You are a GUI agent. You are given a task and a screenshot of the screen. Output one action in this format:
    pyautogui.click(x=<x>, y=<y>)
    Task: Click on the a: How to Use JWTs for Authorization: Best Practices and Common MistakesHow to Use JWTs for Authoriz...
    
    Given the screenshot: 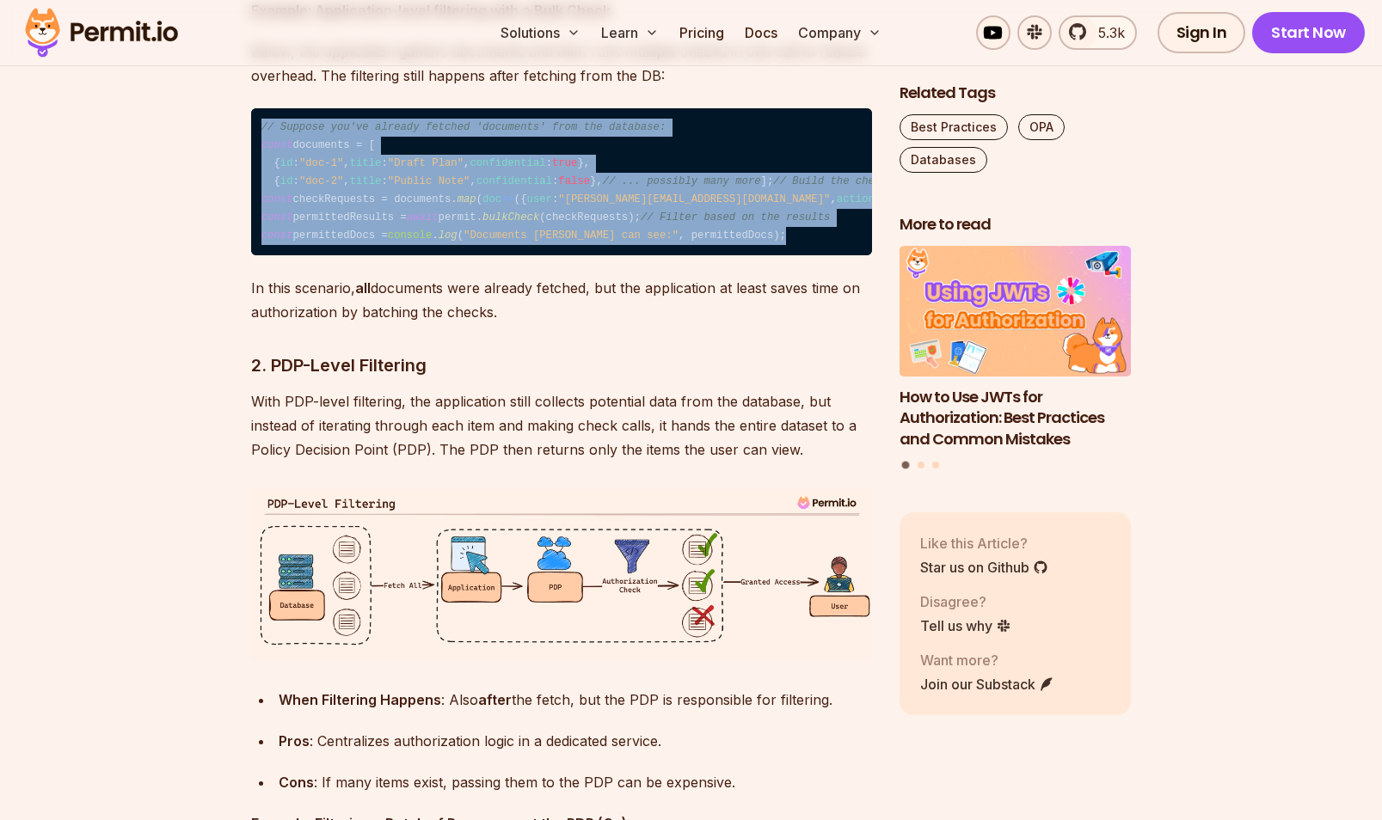 What is the action you would take?
    pyautogui.click(x=1016, y=348)
    